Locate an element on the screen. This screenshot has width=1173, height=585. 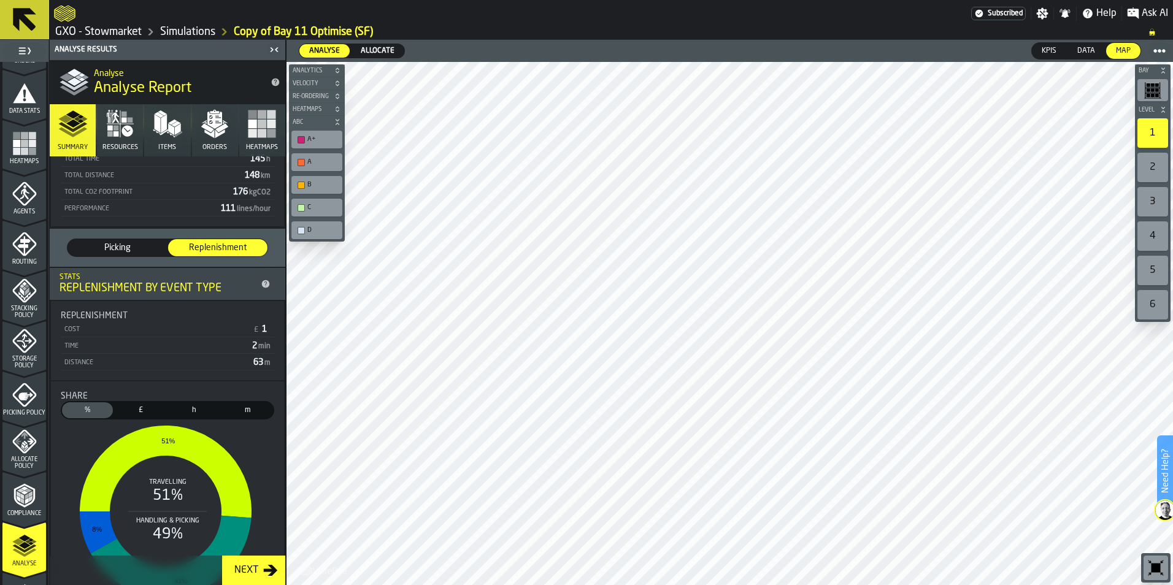
div: Total Distance is located at coordinates (152, 176).